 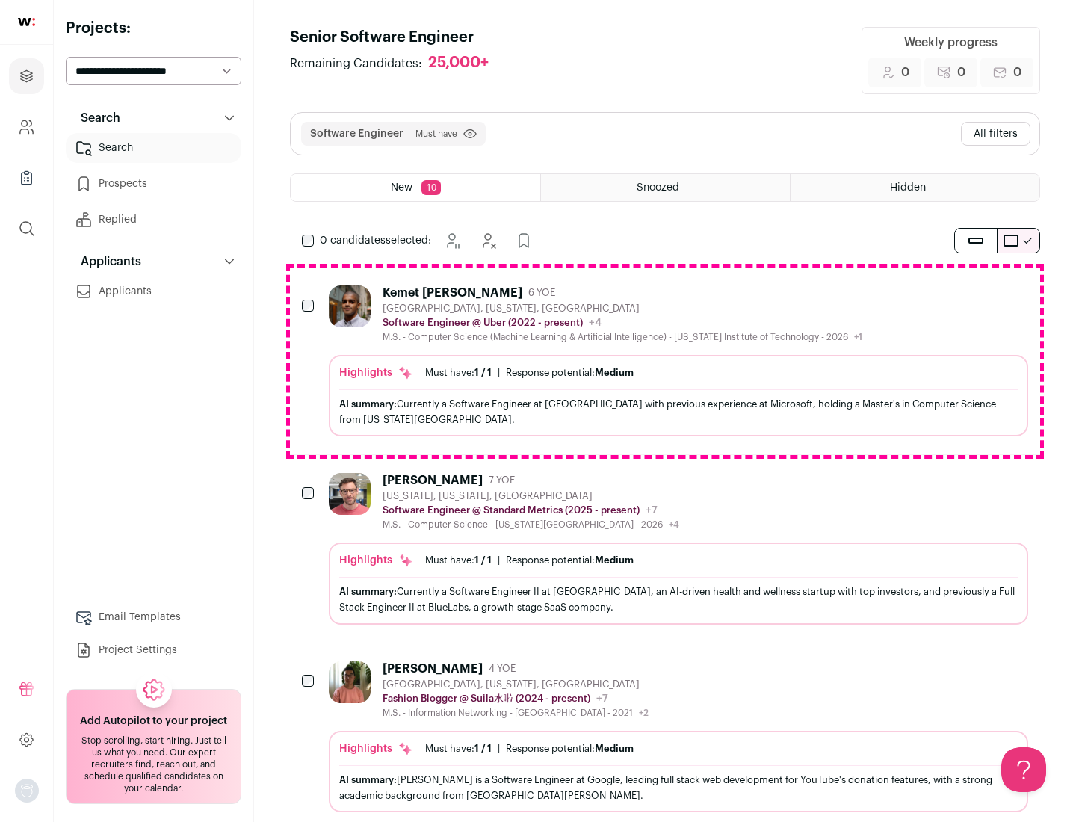 I want to click on img: nopic.png, so click(x=27, y=790).